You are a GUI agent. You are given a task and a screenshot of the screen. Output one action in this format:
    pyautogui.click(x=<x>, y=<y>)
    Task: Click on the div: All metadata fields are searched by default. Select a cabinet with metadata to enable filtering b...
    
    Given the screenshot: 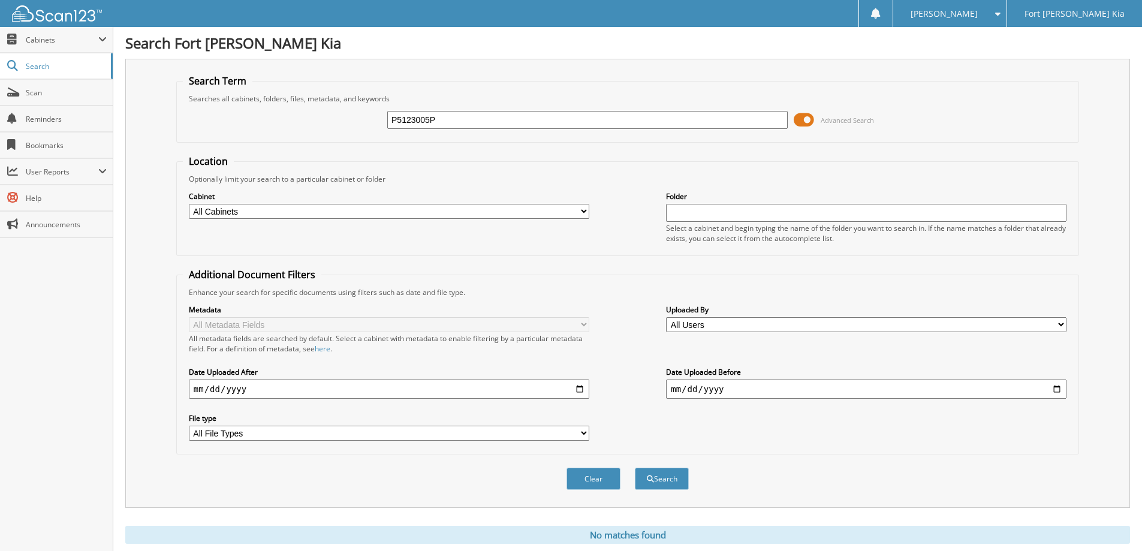 What is the action you would take?
    pyautogui.click(x=389, y=344)
    